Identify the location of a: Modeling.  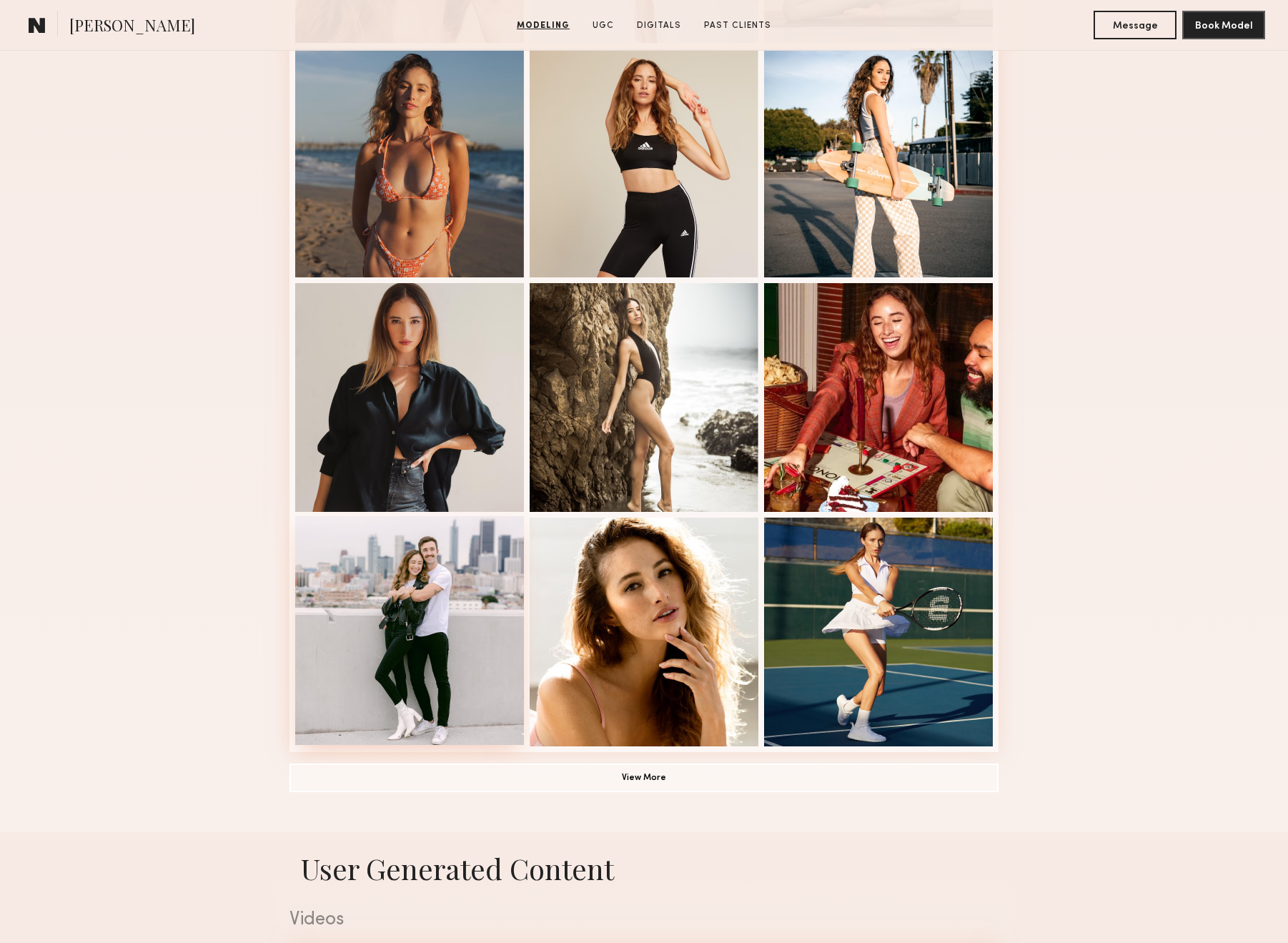
(543, 25).